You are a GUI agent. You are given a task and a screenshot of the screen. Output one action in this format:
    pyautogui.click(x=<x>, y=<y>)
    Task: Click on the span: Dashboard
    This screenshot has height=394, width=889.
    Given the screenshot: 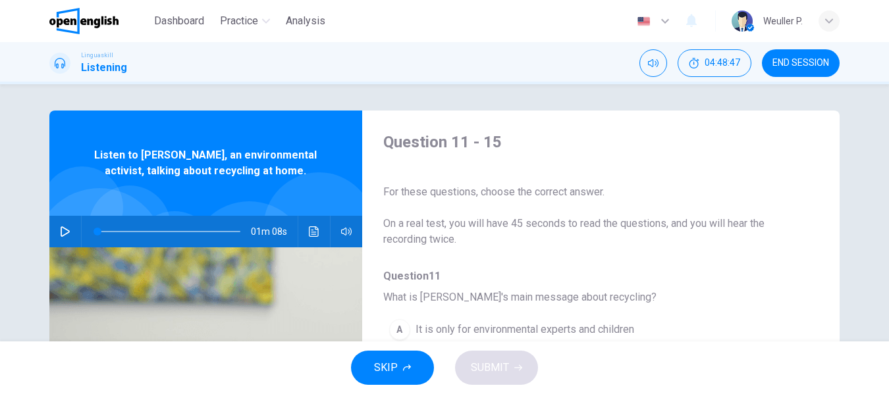 What is the action you would take?
    pyautogui.click(x=179, y=21)
    